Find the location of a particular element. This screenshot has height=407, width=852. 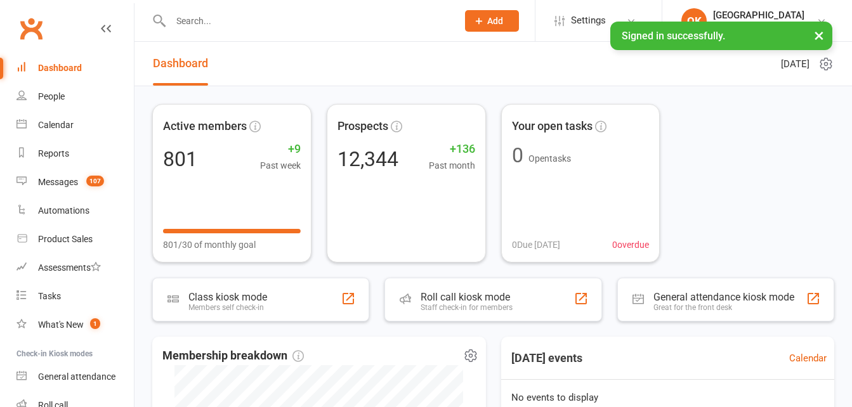

span: +136 is located at coordinates (452, 149).